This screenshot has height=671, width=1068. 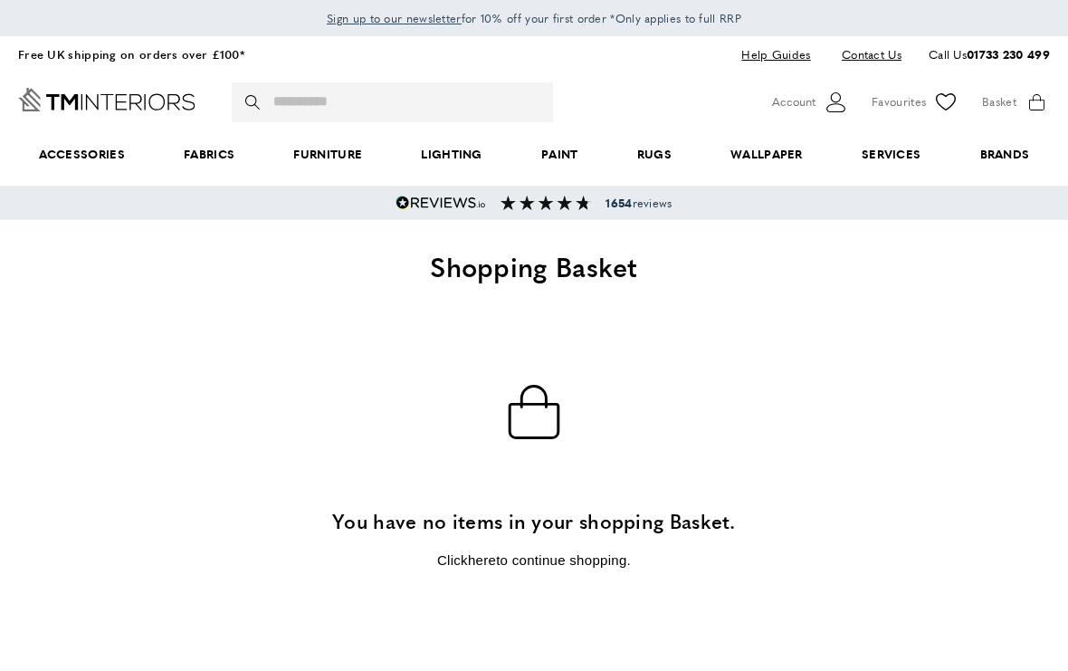 I want to click on a: Favourites, so click(x=915, y=102).